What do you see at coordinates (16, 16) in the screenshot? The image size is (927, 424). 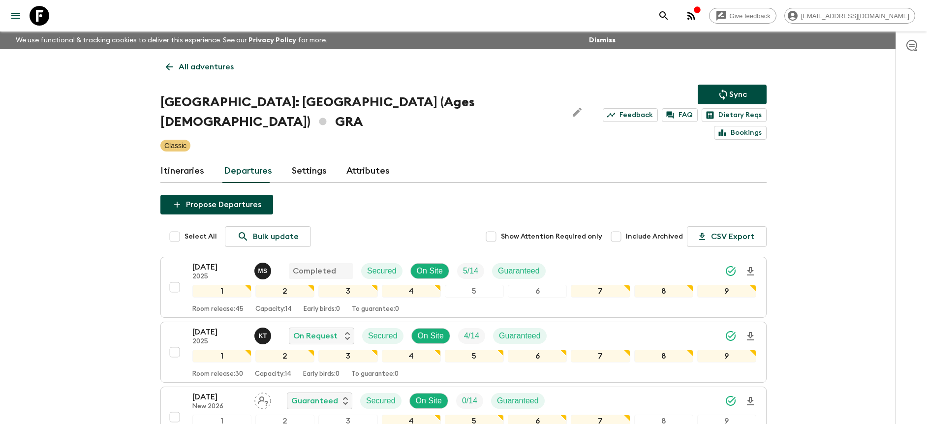 I see `button: menu` at bounding box center [16, 16].